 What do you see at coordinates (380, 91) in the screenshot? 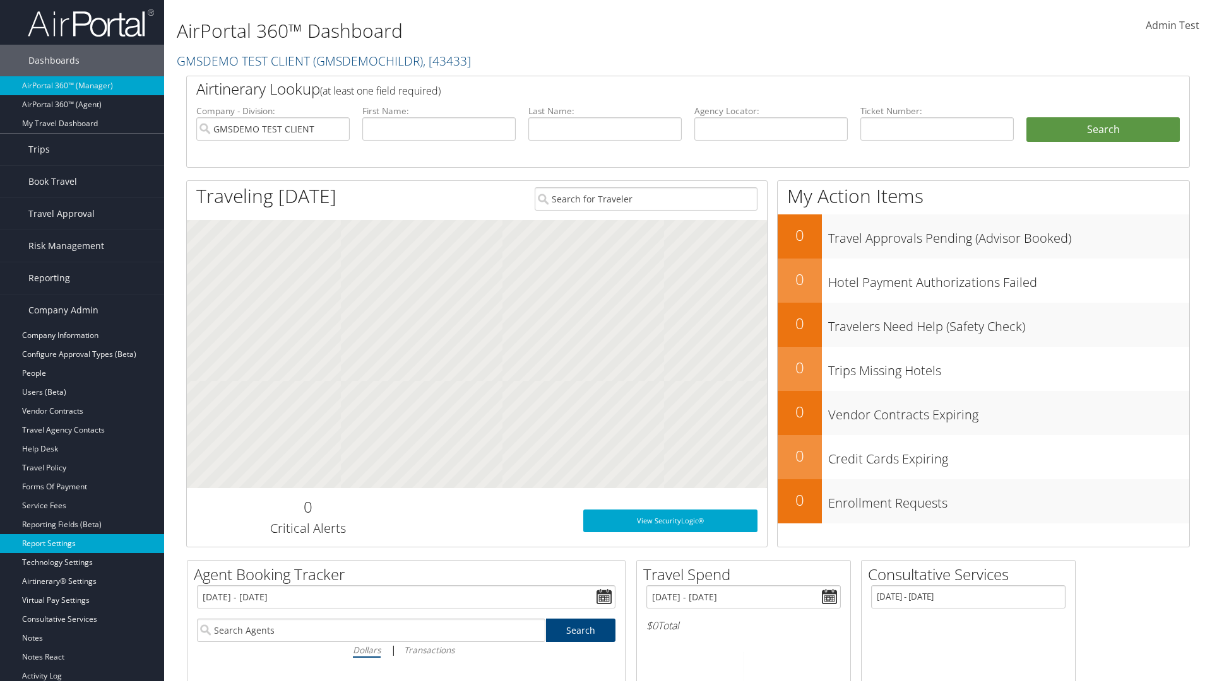
I see `span: (at least one field required)` at bounding box center [380, 91].